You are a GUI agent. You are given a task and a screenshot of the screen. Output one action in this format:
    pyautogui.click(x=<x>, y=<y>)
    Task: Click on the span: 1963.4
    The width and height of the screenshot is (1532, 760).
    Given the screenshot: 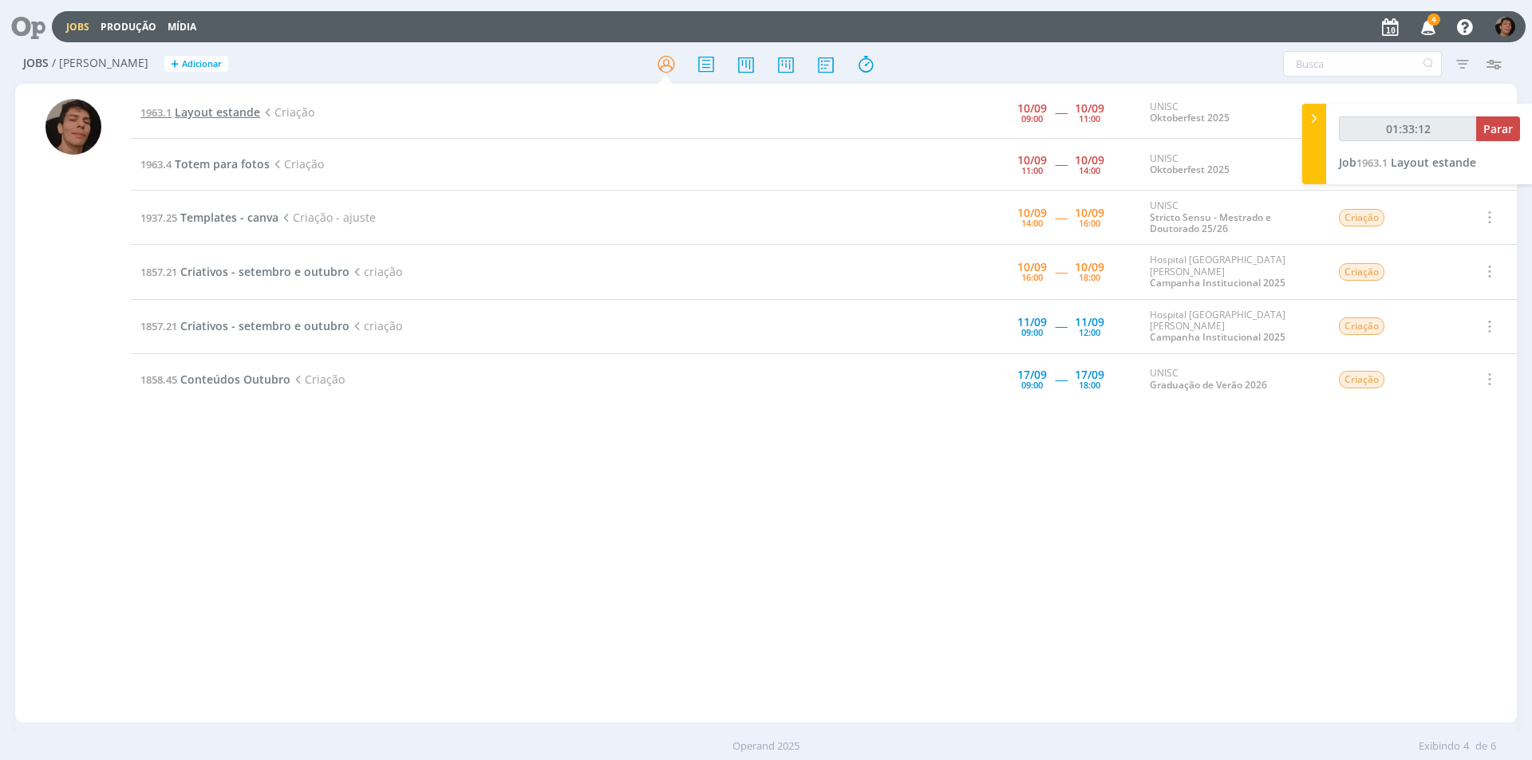 What is the action you would take?
    pyautogui.click(x=156, y=164)
    